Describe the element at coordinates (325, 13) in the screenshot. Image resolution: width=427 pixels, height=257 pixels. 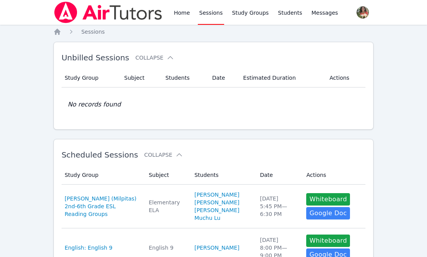
I see `span: Messages` at that location.